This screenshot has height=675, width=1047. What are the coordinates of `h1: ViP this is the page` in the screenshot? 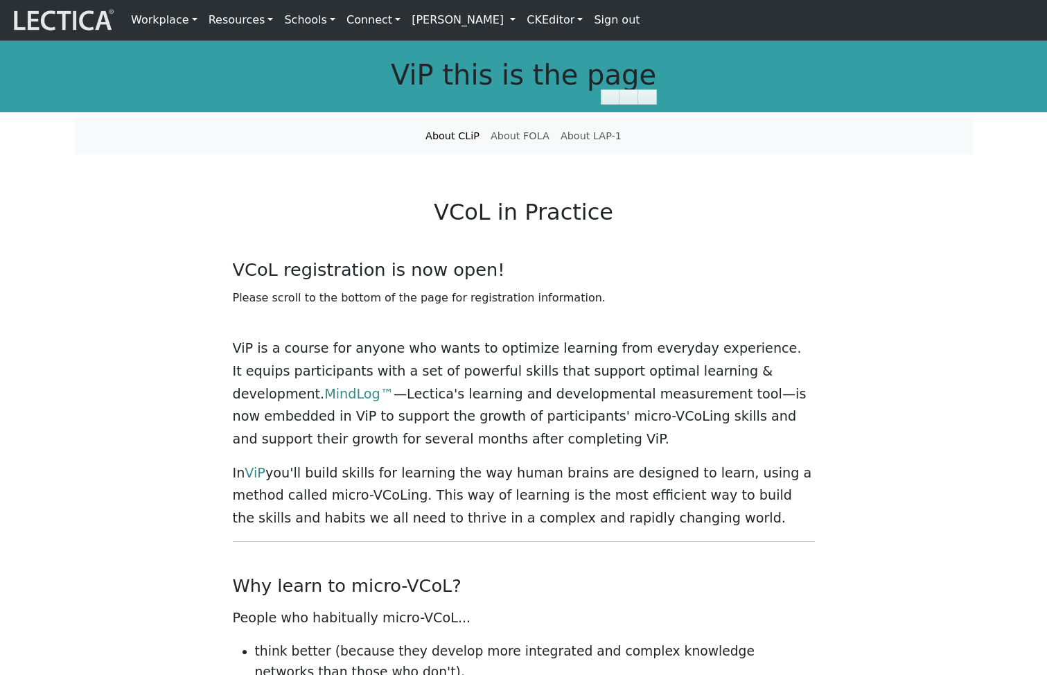 It's located at (524, 75).